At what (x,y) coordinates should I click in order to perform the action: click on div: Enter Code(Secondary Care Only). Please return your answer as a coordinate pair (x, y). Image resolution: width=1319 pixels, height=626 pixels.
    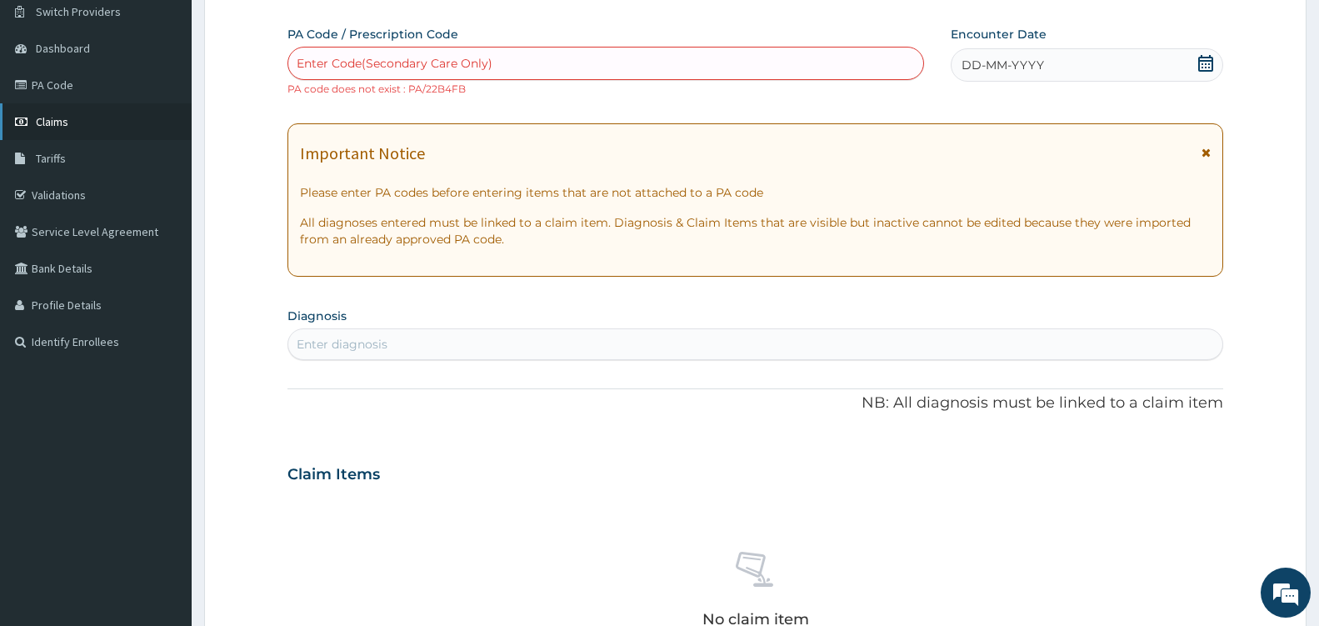
    Looking at the image, I should click on (394, 63).